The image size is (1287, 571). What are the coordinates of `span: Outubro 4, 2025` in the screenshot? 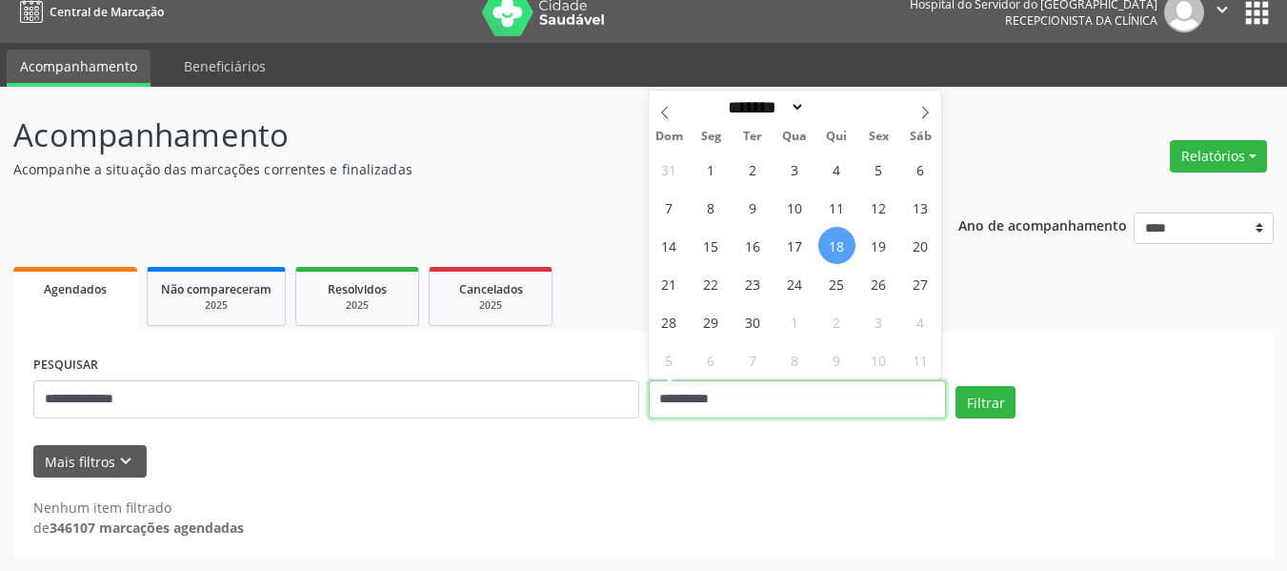 It's located at (921, 321).